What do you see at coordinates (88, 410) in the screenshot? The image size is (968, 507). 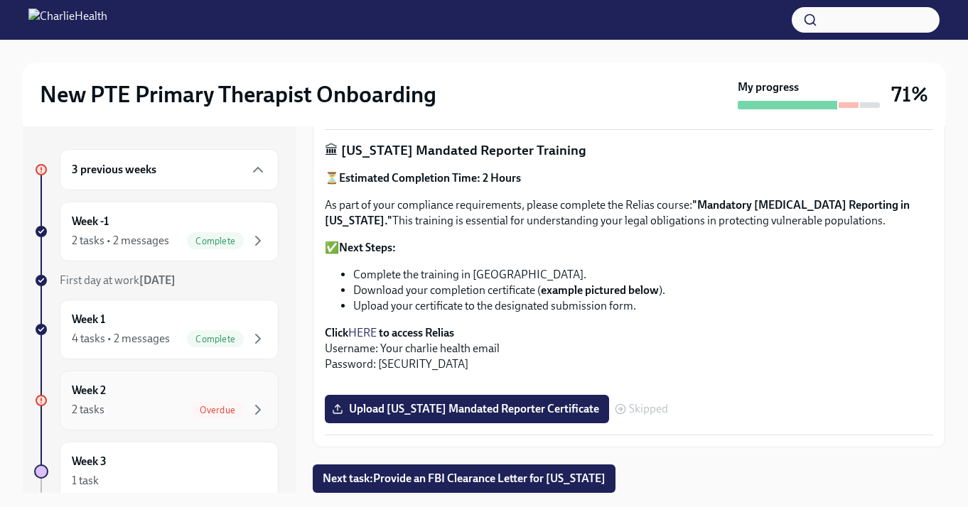 I see `div: 2 tasks` at bounding box center [88, 410].